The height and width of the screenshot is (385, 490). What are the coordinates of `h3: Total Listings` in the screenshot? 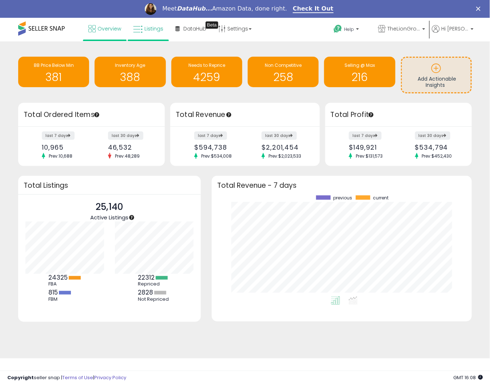 It's located at (109, 185).